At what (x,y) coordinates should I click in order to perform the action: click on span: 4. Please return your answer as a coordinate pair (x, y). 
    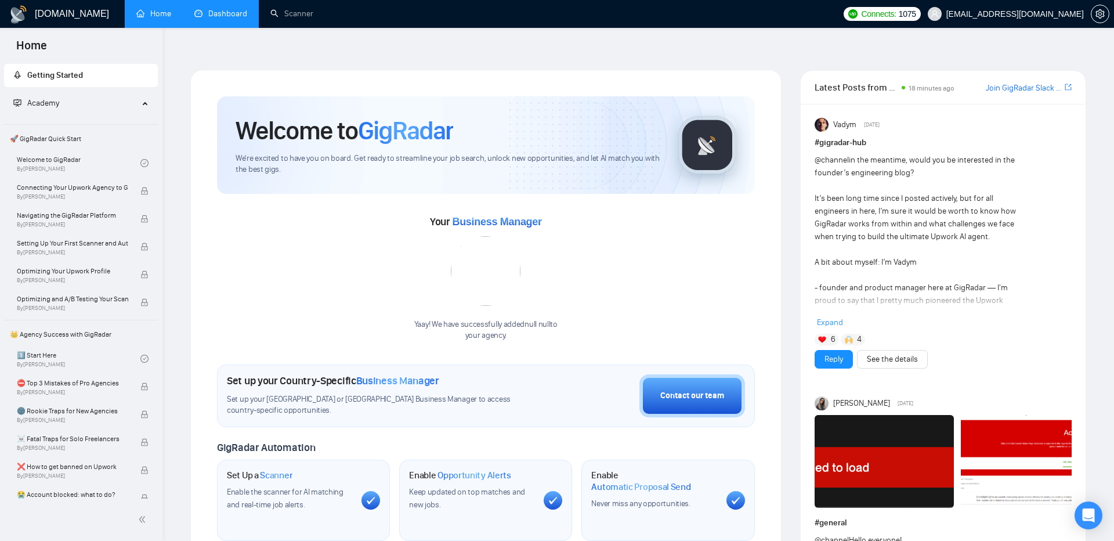
    Looking at the image, I should click on (859, 339).